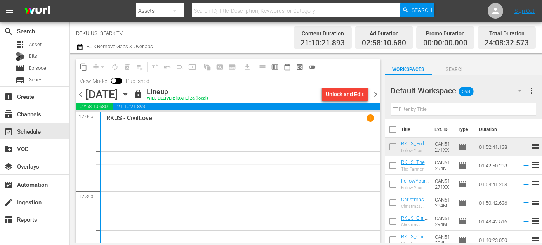  I want to click on span: Workspaces, so click(409, 70).